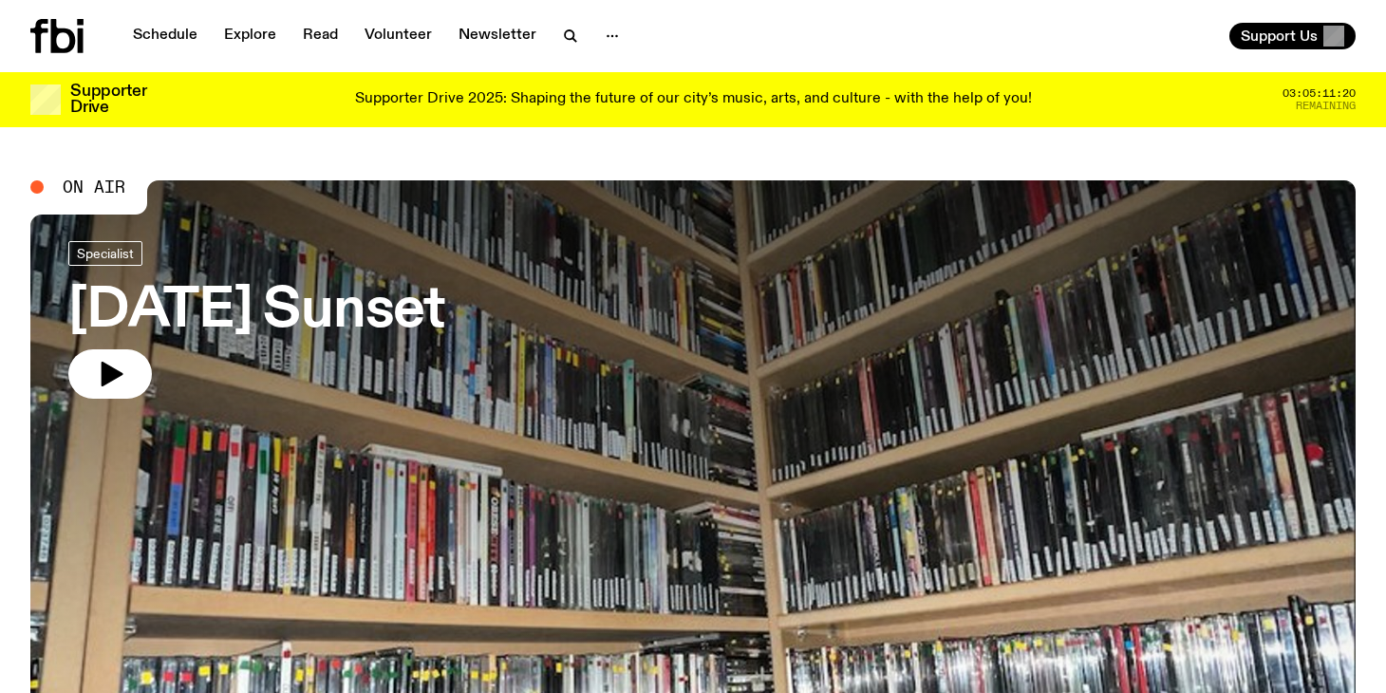 This screenshot has height=693, width=1386. What do you see at coordinates (105, 254) in the screenshot?
I see `a: Specialist` at bounding box center [105, 254].